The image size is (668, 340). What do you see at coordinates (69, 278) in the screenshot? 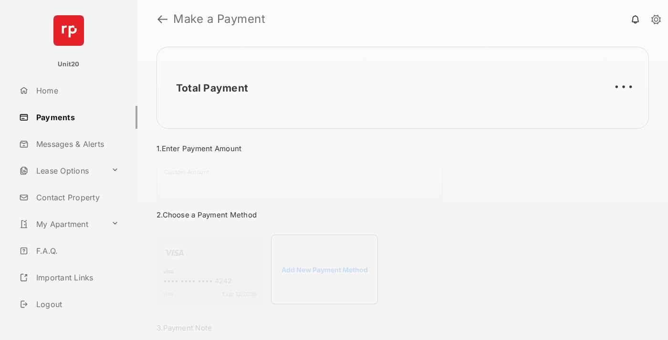
I see `a: Important Links` at bounding box center [69, 278].